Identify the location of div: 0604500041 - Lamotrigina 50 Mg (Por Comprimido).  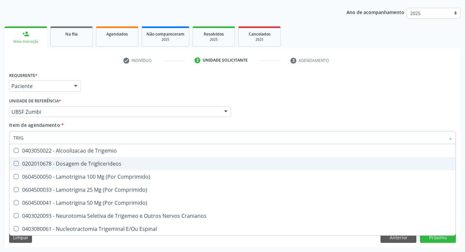
(232, 203).